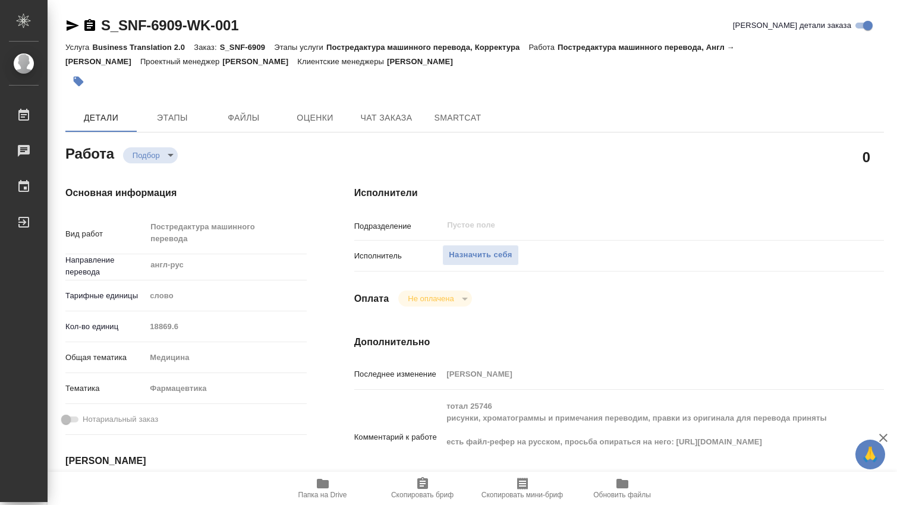 This screenshot has width=897, height=505. Describe the element at coordinates (101, 118) in the screenshot. I see `span: Детали` at that location.